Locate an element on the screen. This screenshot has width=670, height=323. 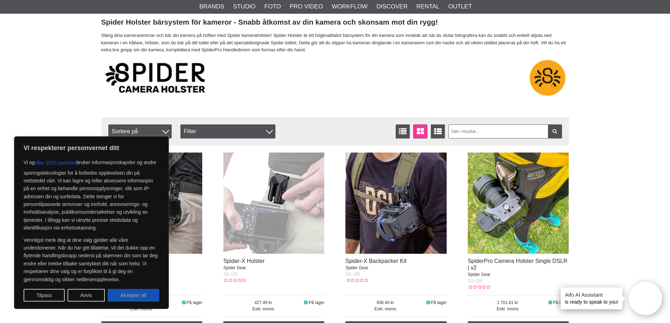
span: 427.49 is located at coordinates (263, 303).